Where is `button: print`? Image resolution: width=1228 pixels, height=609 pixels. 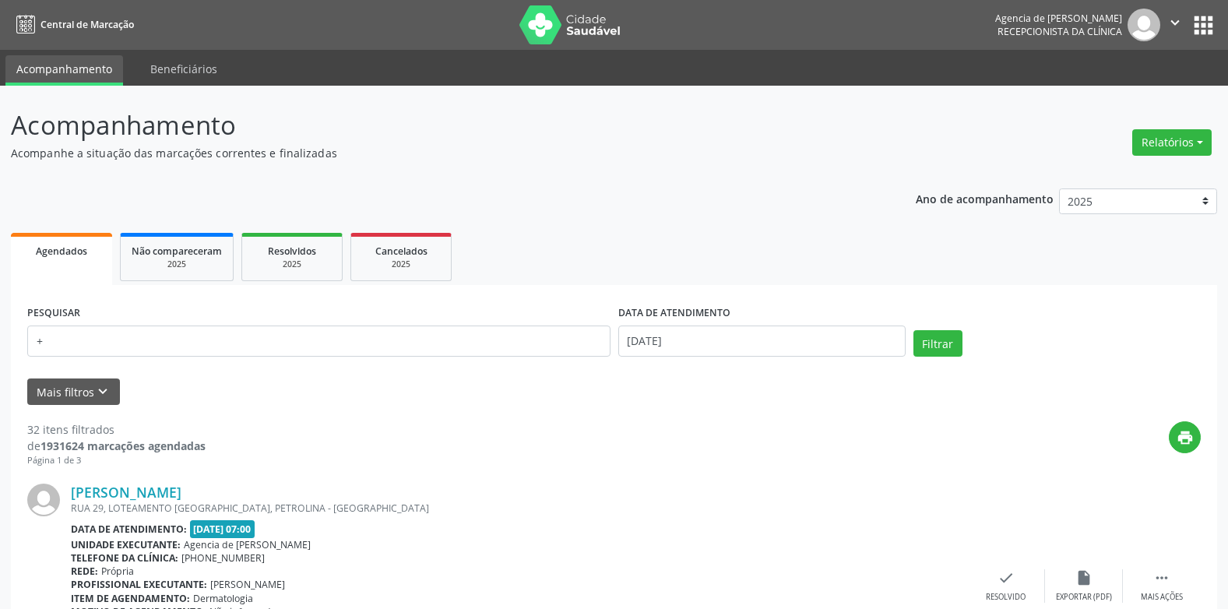
button: print is located at coordinates (1184, 437).